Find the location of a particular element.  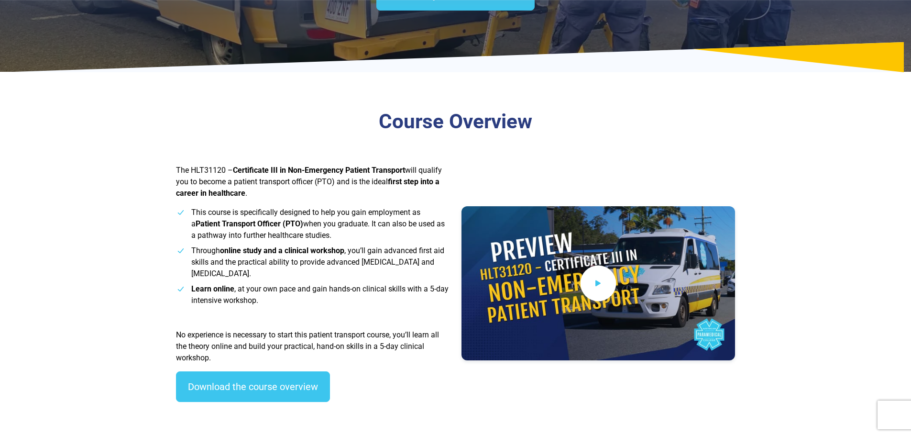

span: The HLT31120 – will qualify you to become a patient transport officer (PTO) and is the ideal . is located at coordinates (309, 181).